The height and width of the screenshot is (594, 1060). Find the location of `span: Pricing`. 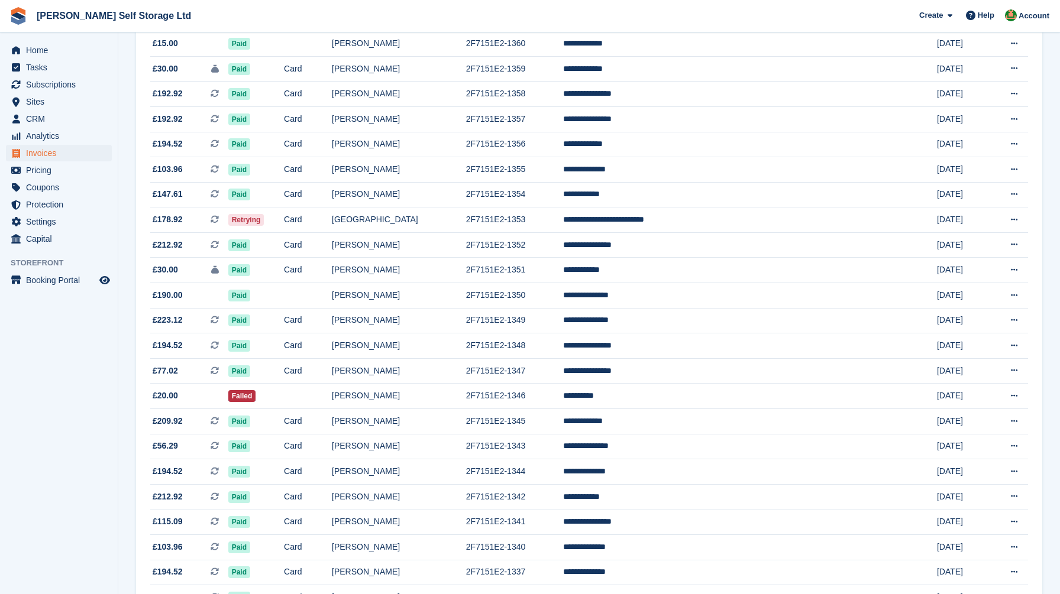

span: Pricing is located at coordinates (62, 170).